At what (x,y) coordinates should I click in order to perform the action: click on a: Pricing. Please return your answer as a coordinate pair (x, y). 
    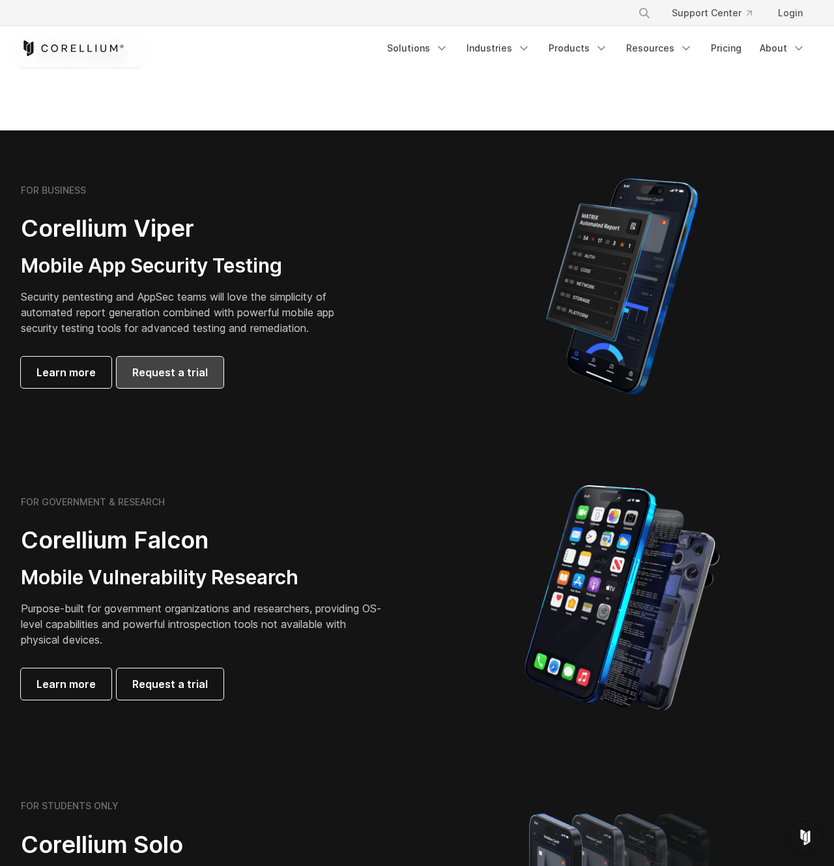
    Looking at the image, I should click on (726, 48).